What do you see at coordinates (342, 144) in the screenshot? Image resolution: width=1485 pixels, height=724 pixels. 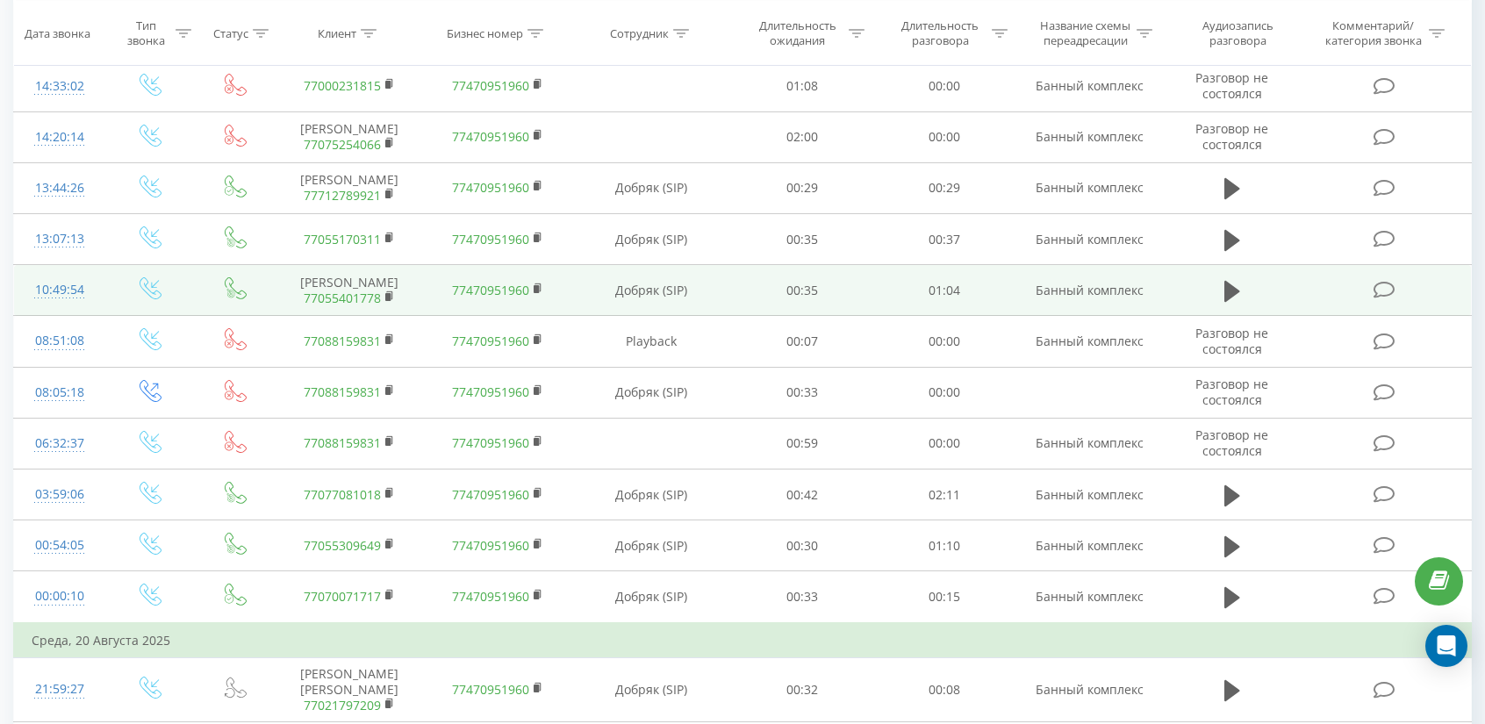 I see `a: 77075254066` at bounding box center [342, 144].